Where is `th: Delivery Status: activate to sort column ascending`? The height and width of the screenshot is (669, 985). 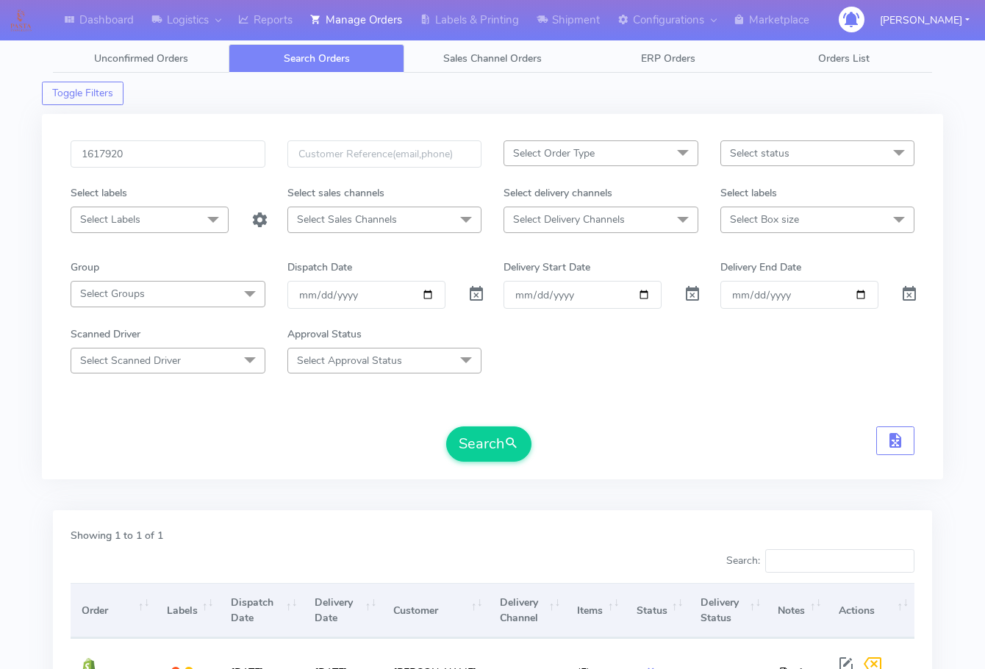 th: Delivery Status: activate to sort column ascending is located at coordinates (728, 610).